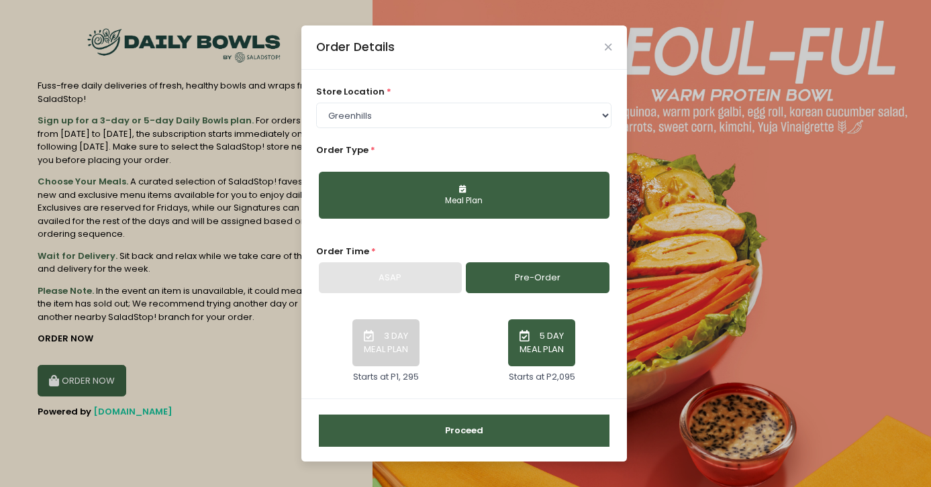  I want to click on span: store location, so click(350, 91).